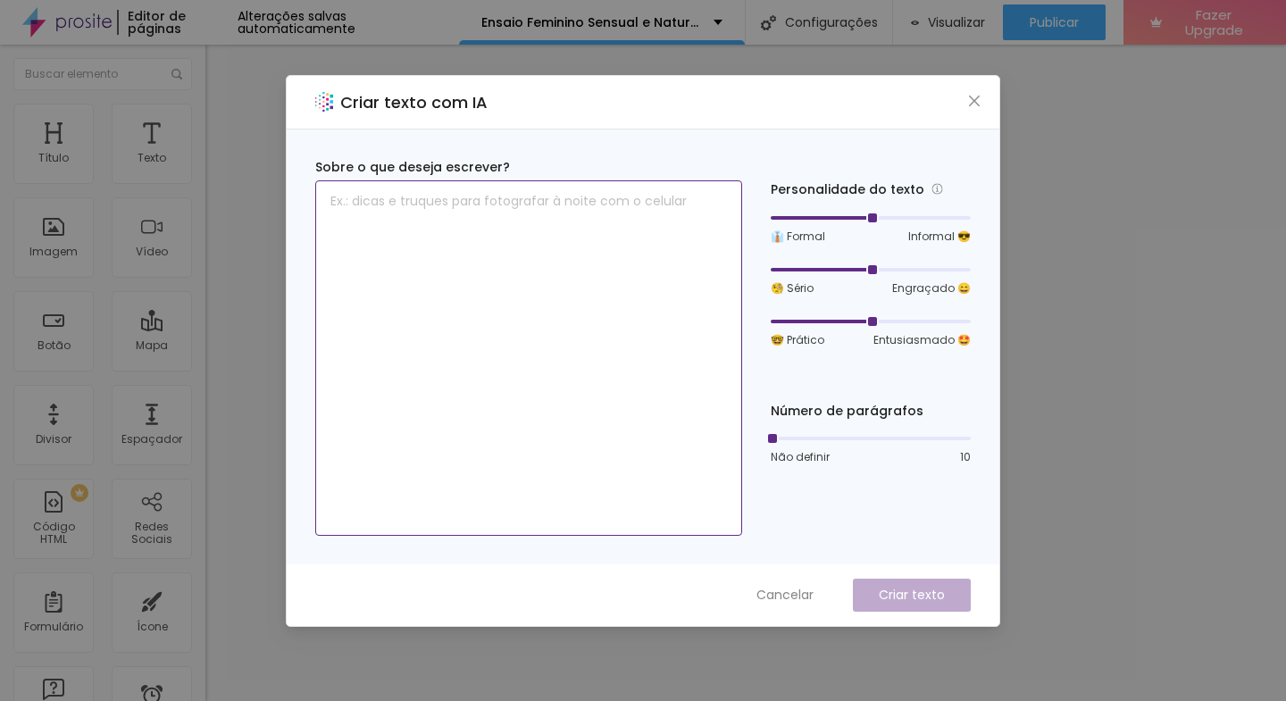 The image size is (1286, 701). Describe the element at coordinates (529, 167) in the screenshot. I see `div: Sobre o que deseja escrever?` at that location.